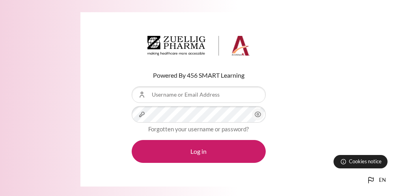 The image size is (397, 196). I want to click on button: Languages, so click(376, 180).